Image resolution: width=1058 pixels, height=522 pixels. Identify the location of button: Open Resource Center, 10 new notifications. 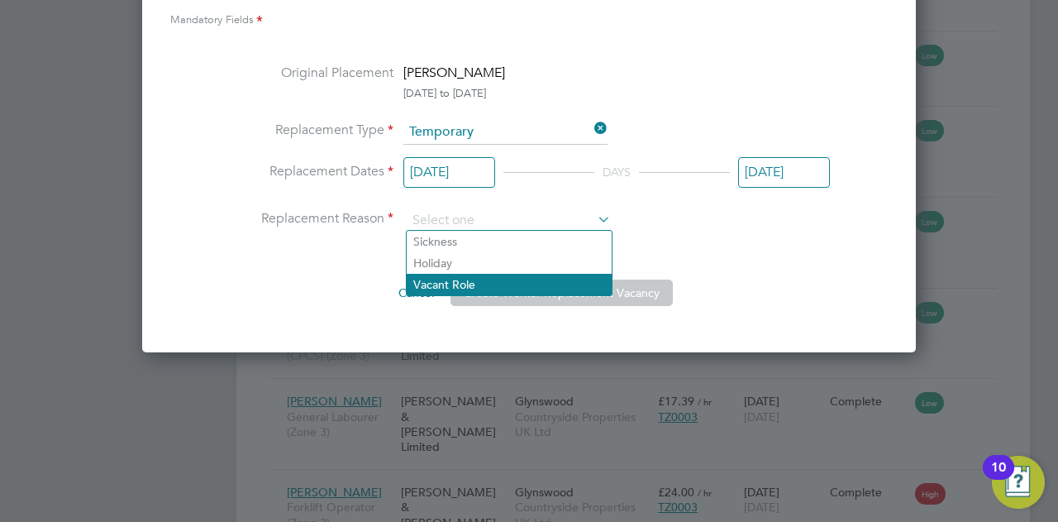
(1018, 482).